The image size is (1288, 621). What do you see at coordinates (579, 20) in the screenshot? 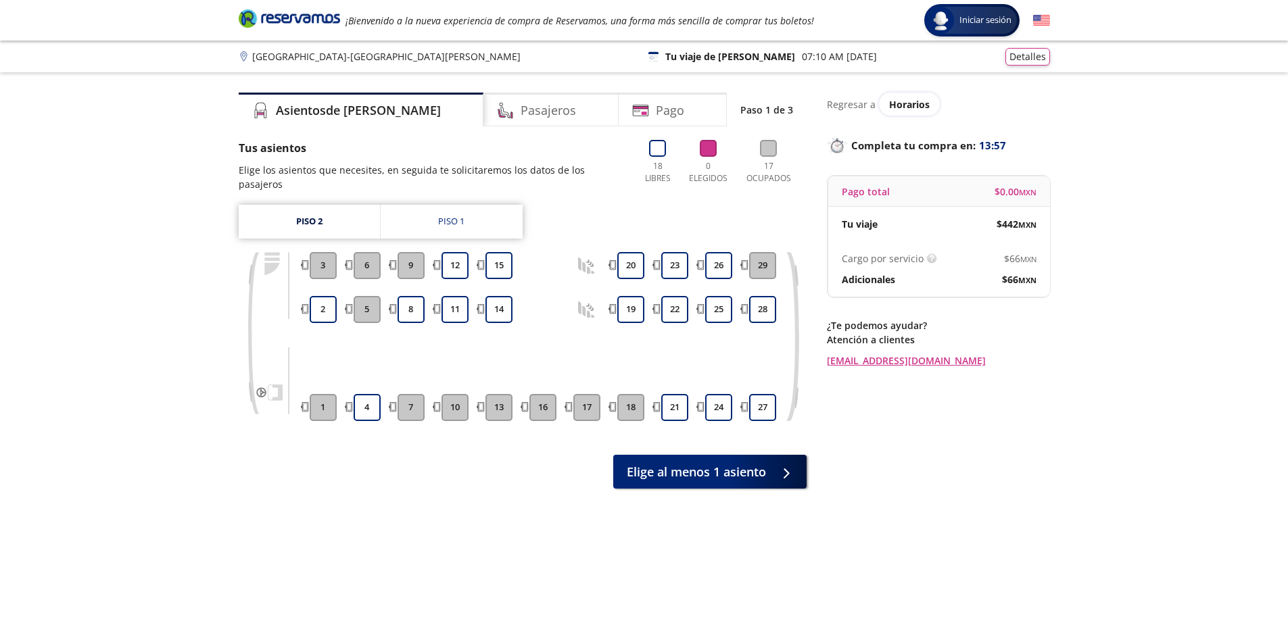
I see `em: ¡Bienvenido a la nueva experiencia de compra de Reservamos, una forma más sencilla de comprar tus...` at bounding box center [579, 20].